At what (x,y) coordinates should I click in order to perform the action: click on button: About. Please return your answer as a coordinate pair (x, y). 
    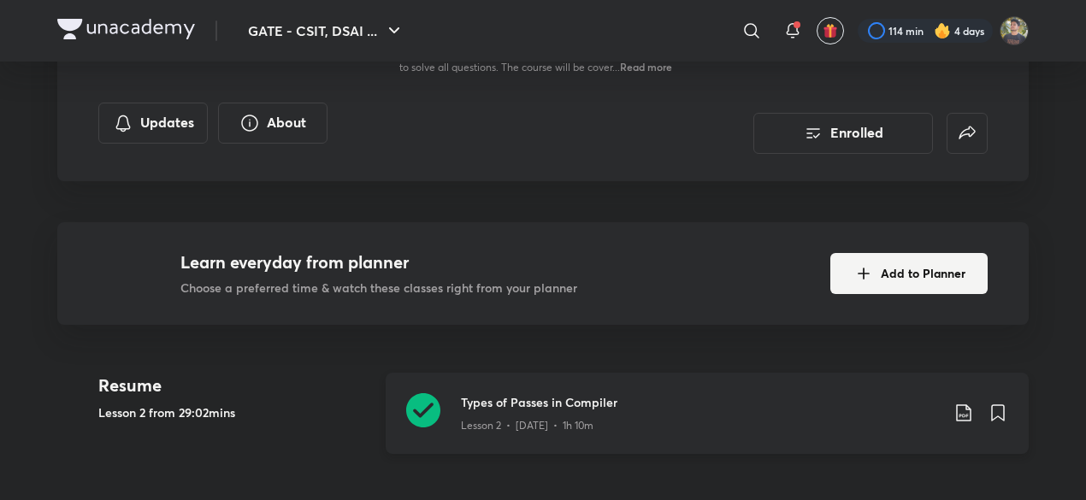
    Looking at the image, I should click on (273, 123).